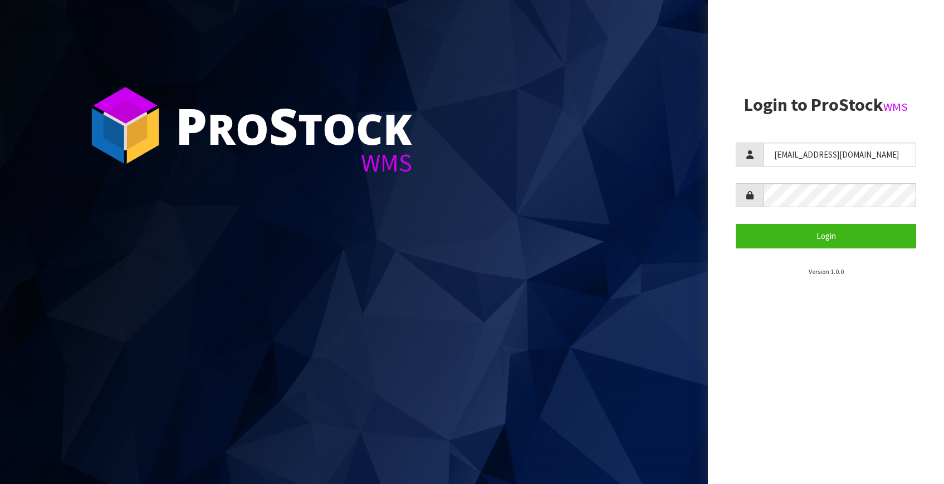 The width and height of the screenshot is (944, 484). Describe the element at coordinates (191, 125) in the screenshot. I see `span: P` at that location.